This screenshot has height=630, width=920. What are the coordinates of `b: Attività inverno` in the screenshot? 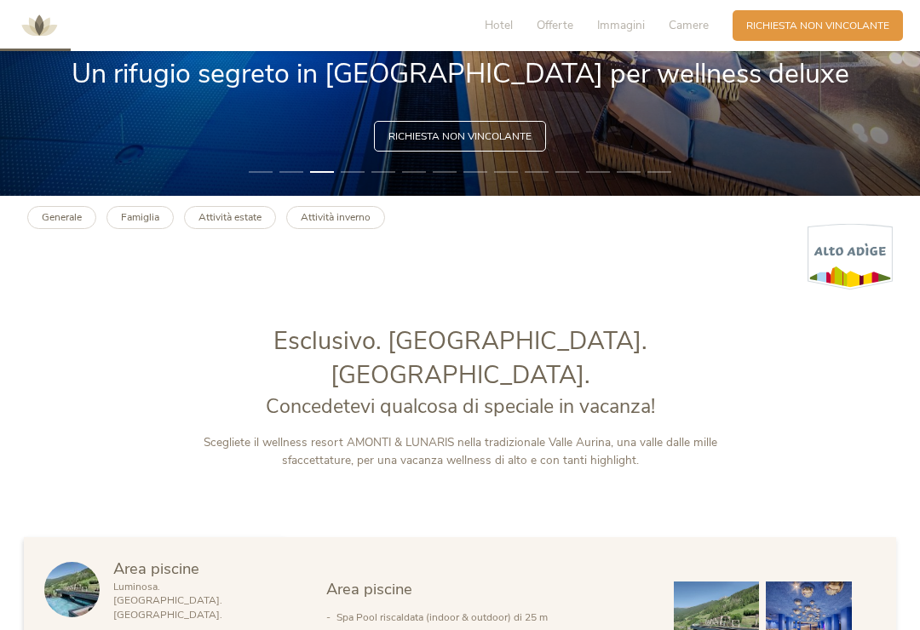 It's located at (336, 217).